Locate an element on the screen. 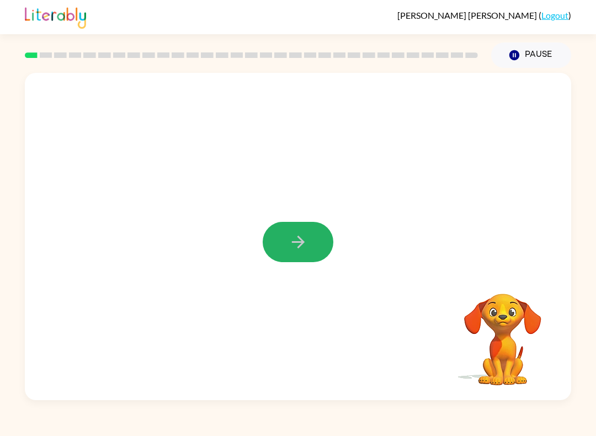  a: Logout is located at coordinates (554, 15).